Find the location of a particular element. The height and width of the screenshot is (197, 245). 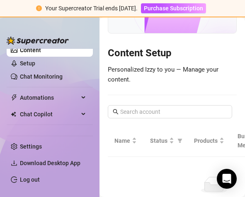

div: Open Intercom Messenger is located at coordinates (227, 179).